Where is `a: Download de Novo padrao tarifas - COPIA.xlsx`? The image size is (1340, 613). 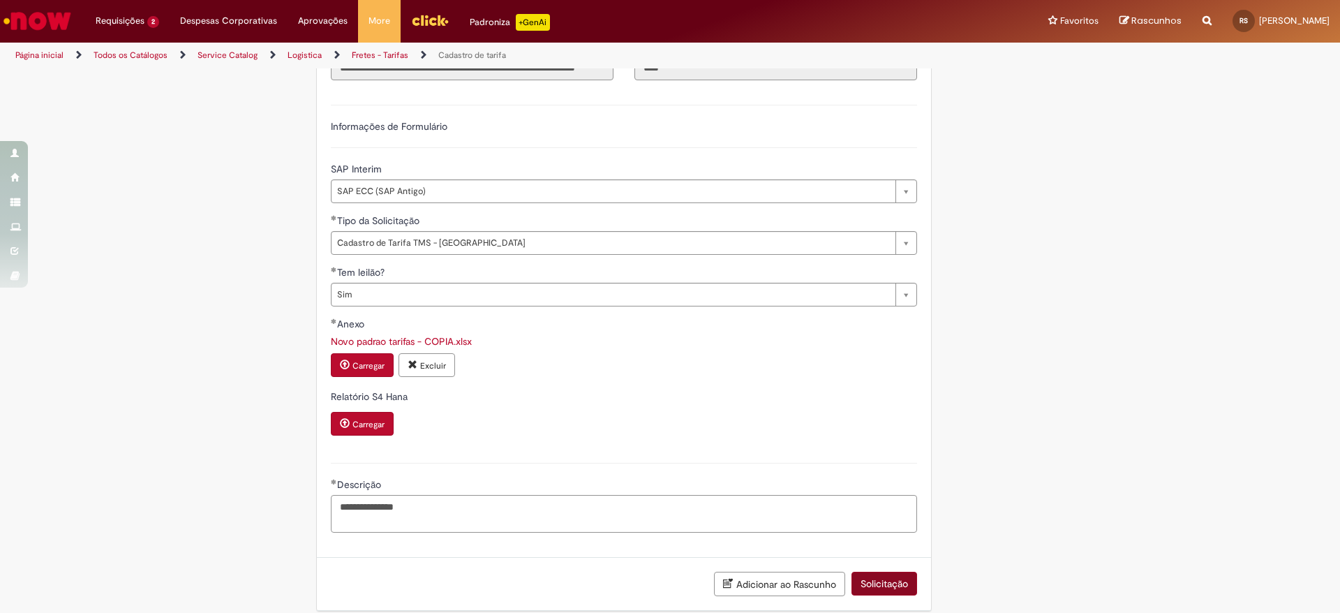
a: Download de Novo padrao tarifas - COPIA.xlsx is located at coordinates (401, 341).